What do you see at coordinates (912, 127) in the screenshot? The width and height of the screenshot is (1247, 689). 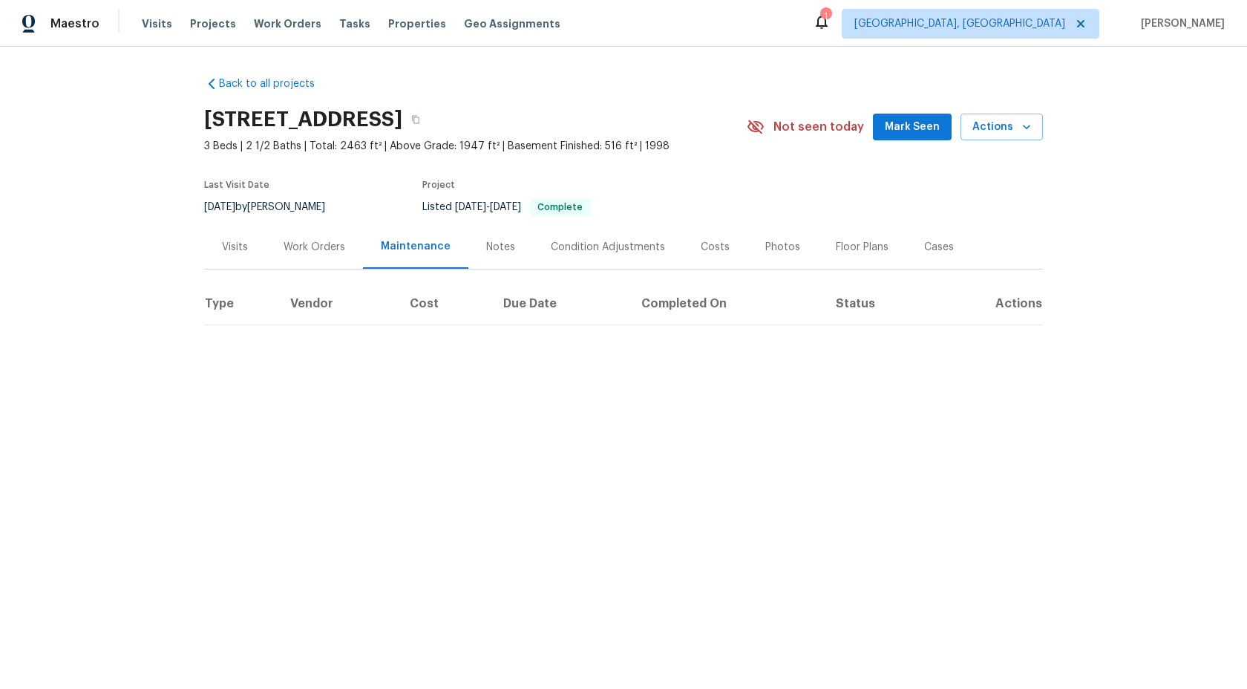 I see `button: Mark Seen` at bounding box center [912, 127].